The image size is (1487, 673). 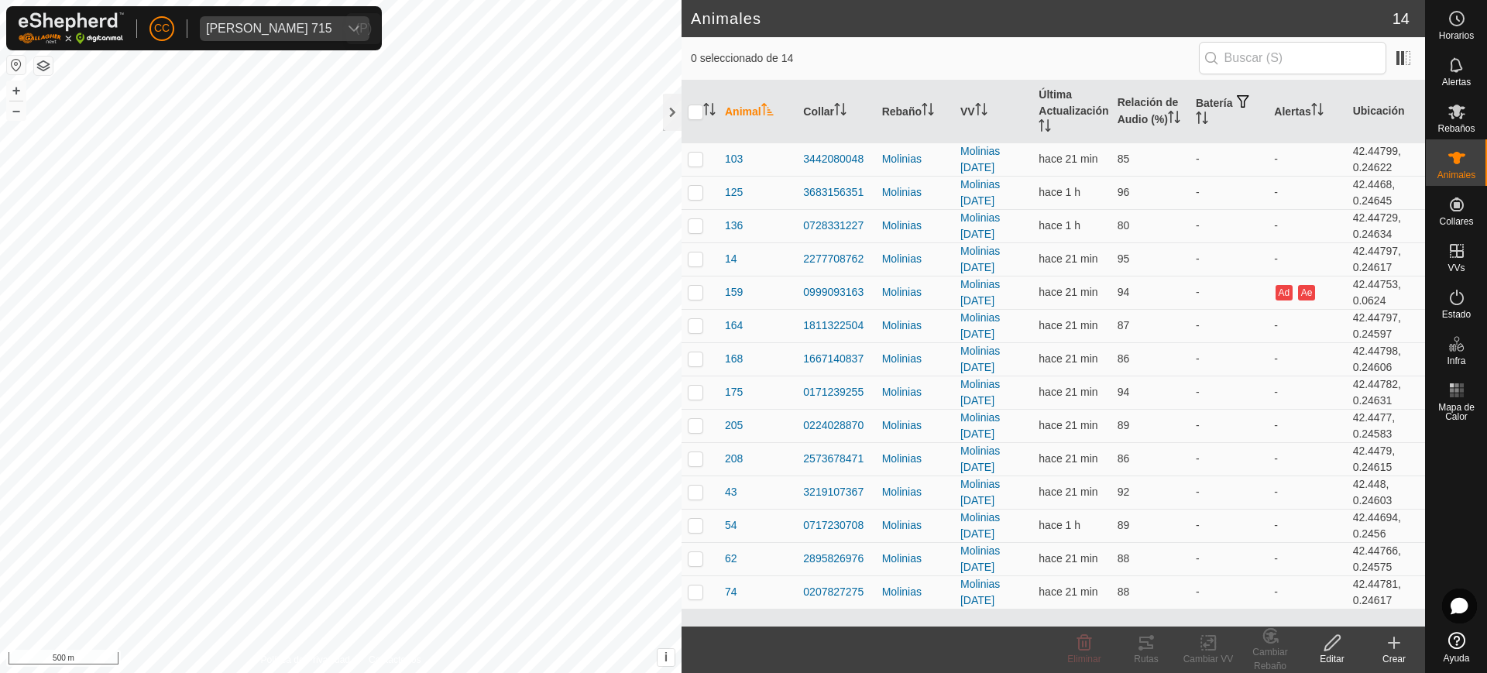 What do you see at coordinates (305, 660) in the screenshot?
I see `a: Política de Privacidad` at bounding box center [305, 660].